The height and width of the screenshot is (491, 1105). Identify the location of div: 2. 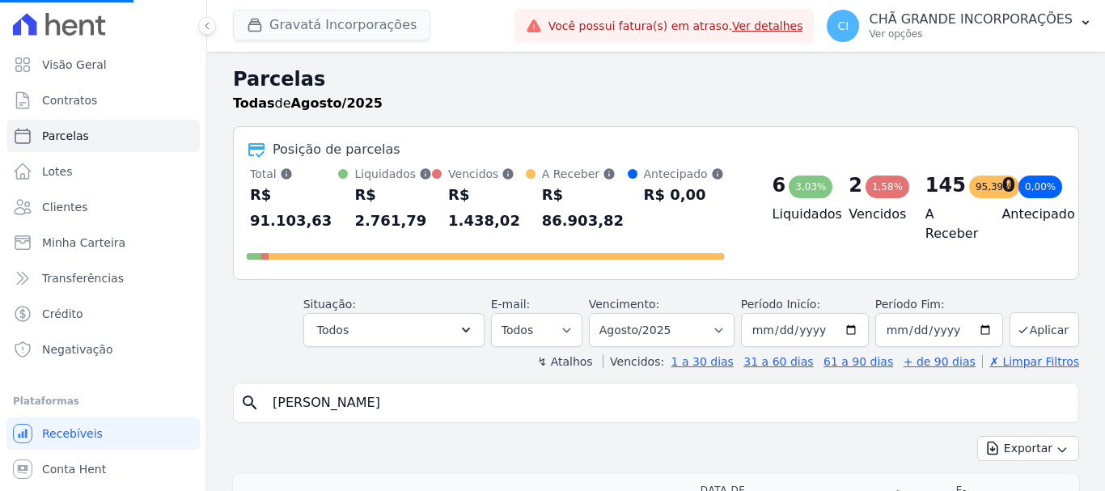
(855, 185).